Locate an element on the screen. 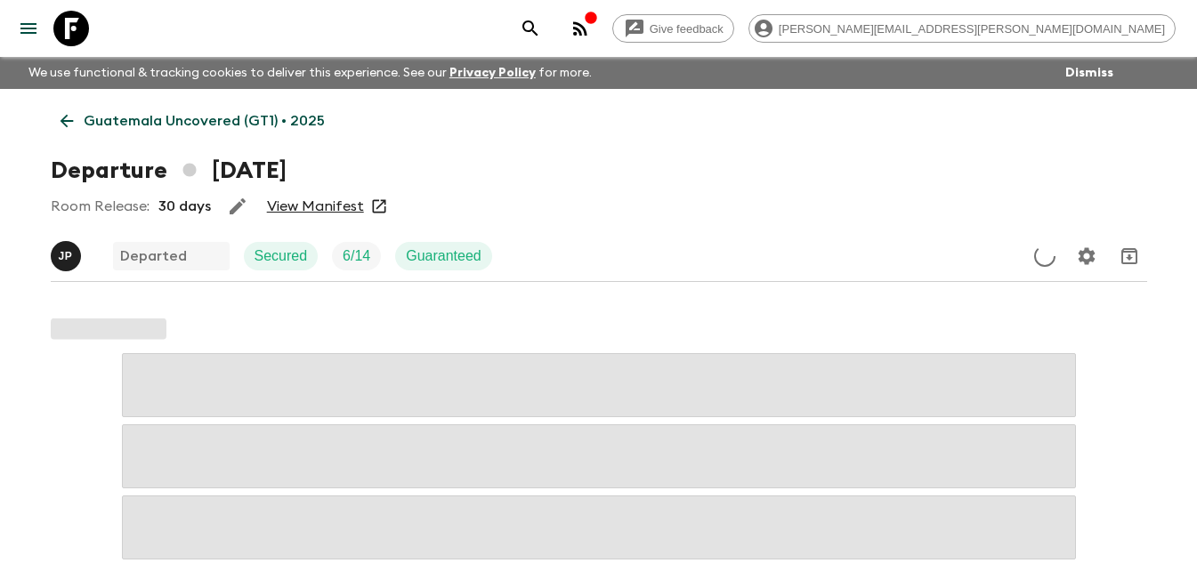  button: search adventures is located at coordinates (531, 28).